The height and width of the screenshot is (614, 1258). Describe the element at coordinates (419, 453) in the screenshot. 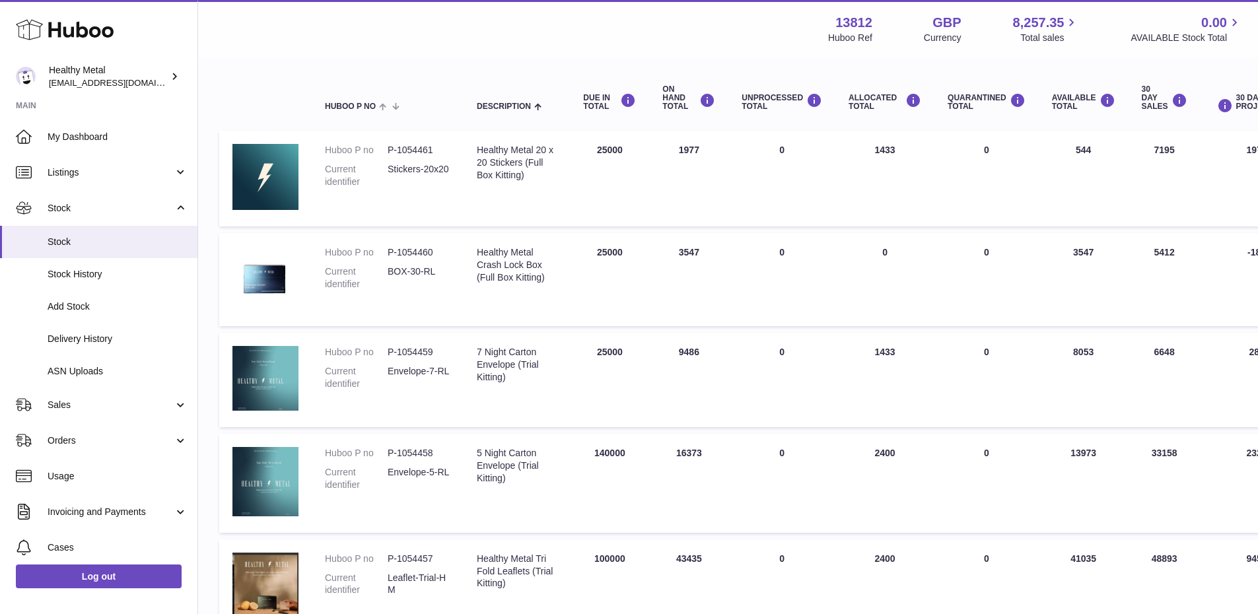

I see `dd: P-1054458` at that location.